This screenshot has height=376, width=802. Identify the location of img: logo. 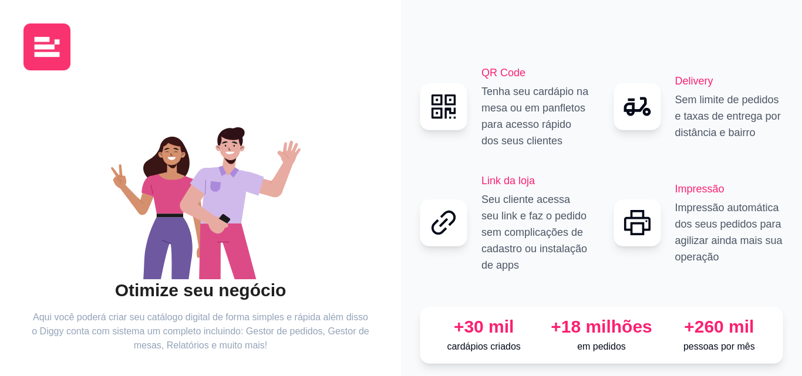
(47, 47).